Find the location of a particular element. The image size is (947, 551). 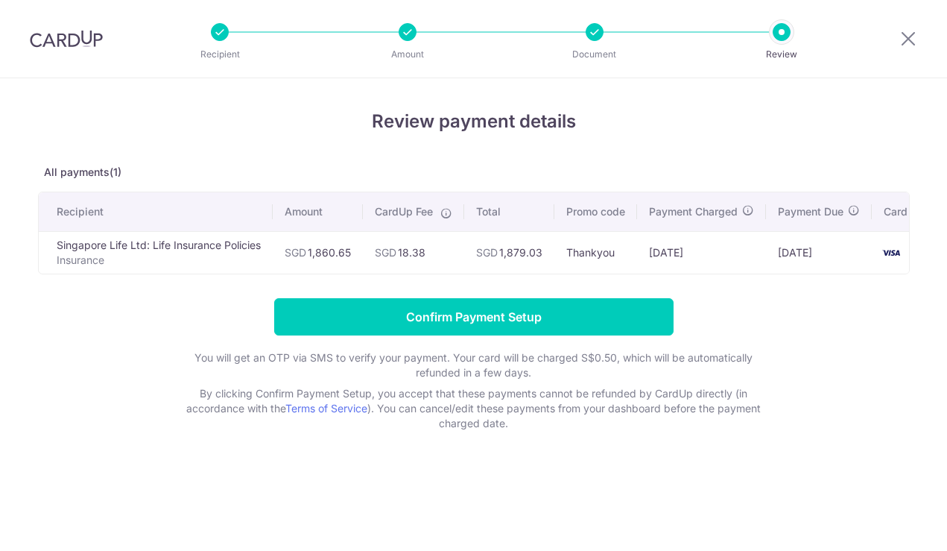

p: Document is located at coordinates (595, 54).